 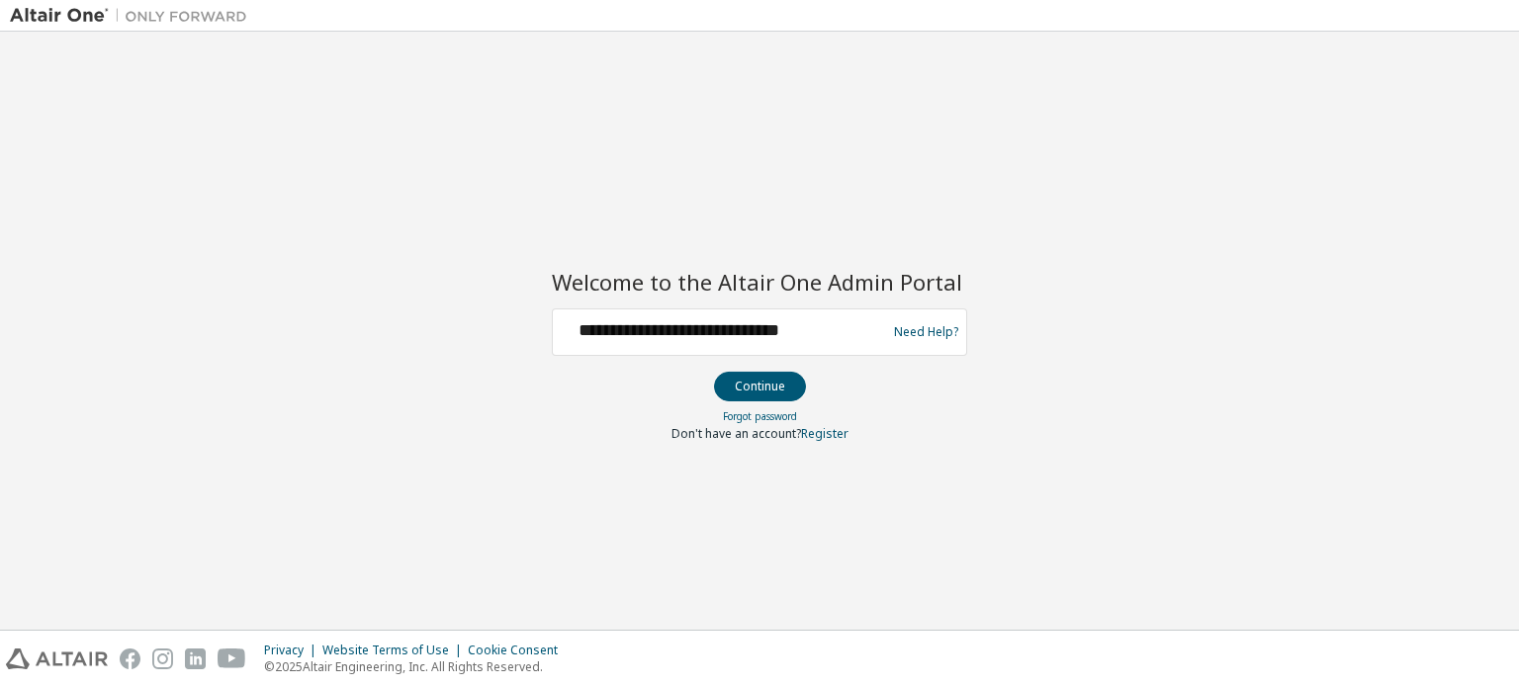 What do you see at coordinates (231, 659) in the screenshot?
I see `img: youtube.svg` at bounding box center [231, 659].